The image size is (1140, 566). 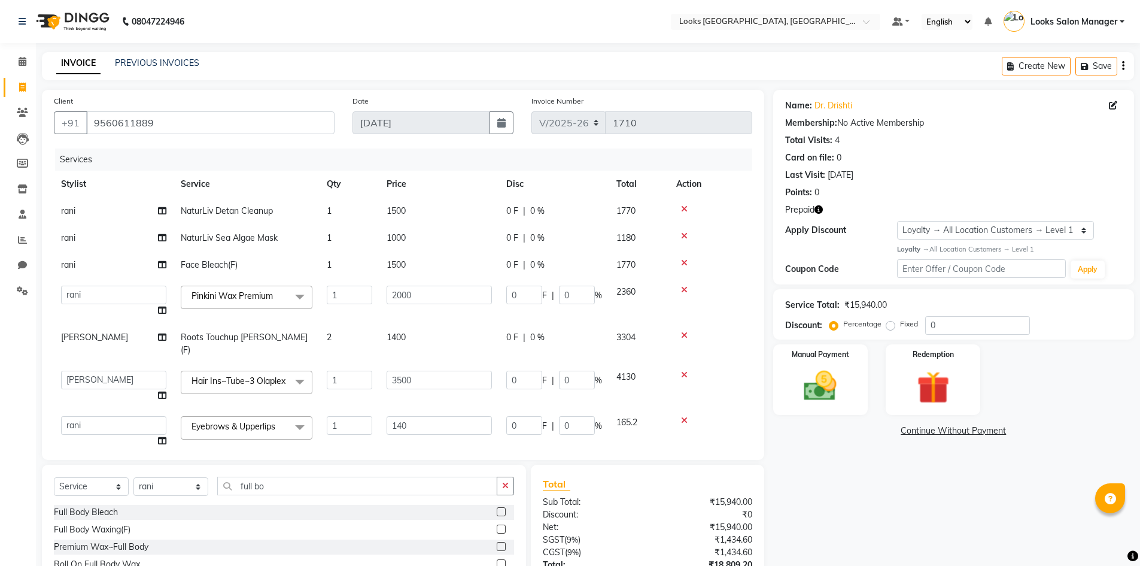 I want to click on th: Price, so click(x=439, y=184).